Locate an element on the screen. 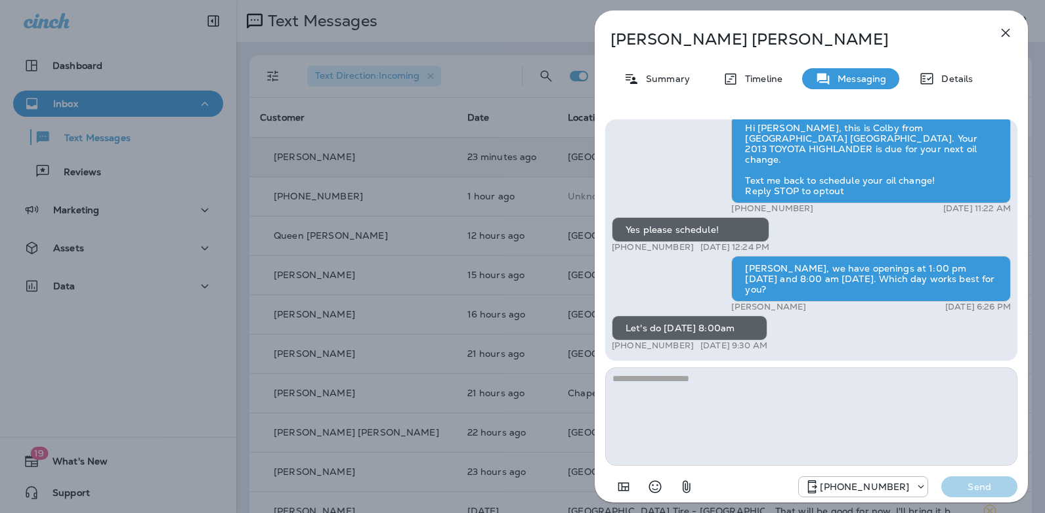 This screenshot has height=513, width=1045. button: Add in a premade template is located at coordinates (623, 487).